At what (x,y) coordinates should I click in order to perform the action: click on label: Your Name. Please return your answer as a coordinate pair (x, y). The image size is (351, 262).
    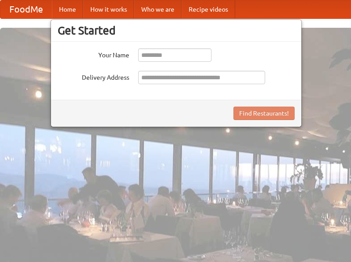
    Looking at the image, I should click on (93, 54).